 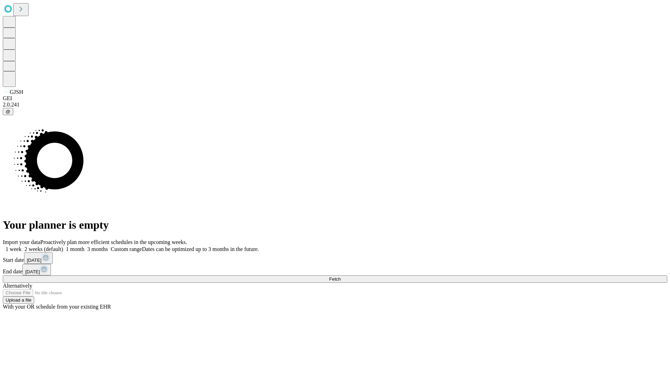 What do you see at coordinates (335, 258) in the screenshot?
I see `div: Start date` at bounding box center [335, 258].